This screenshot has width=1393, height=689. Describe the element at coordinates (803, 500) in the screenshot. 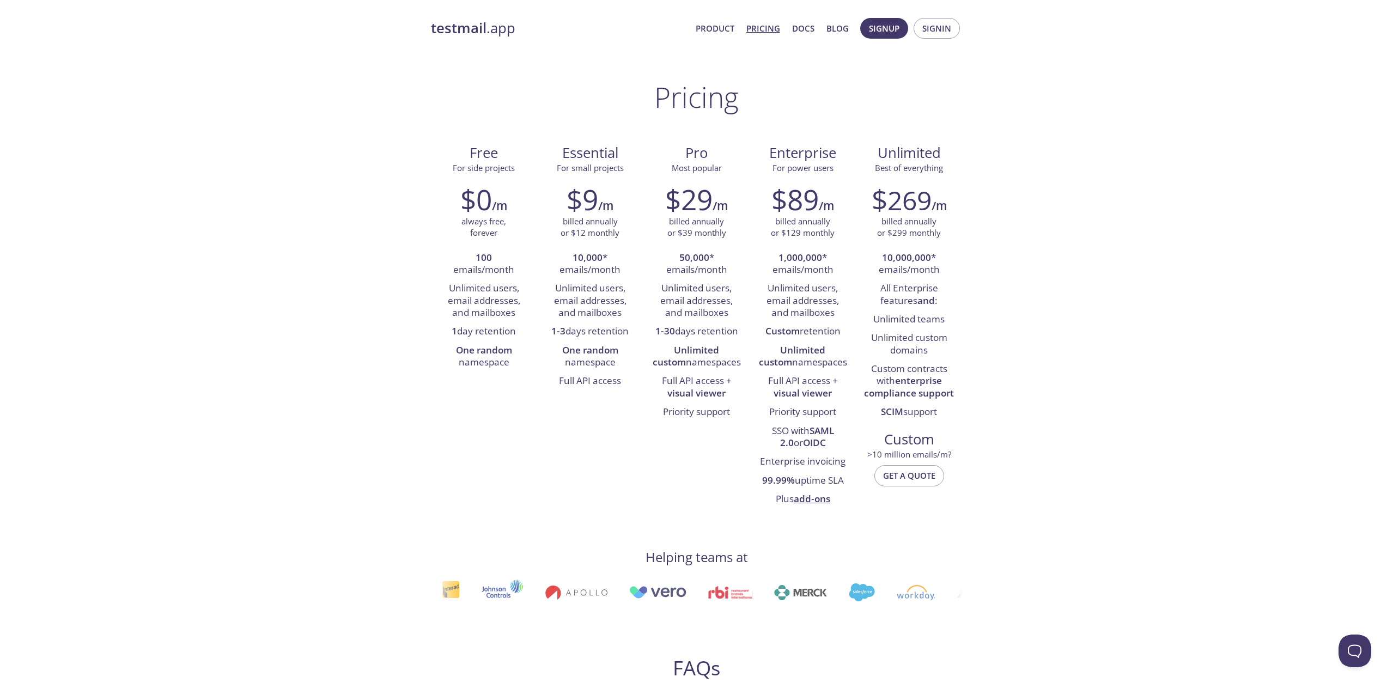

I see `li: Plus` at that location.